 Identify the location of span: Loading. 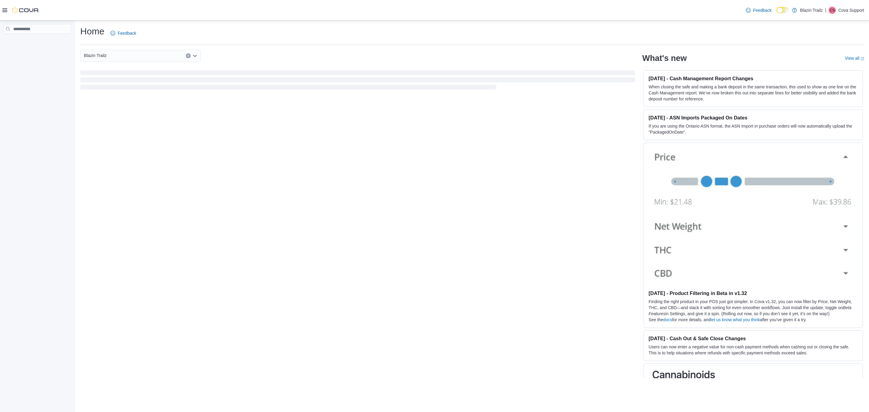
(358, 81).